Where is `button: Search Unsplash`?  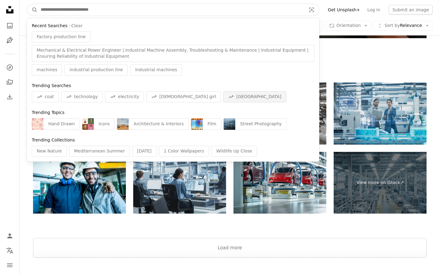
button: Search Unsplash is located at coordinates (32, 10).